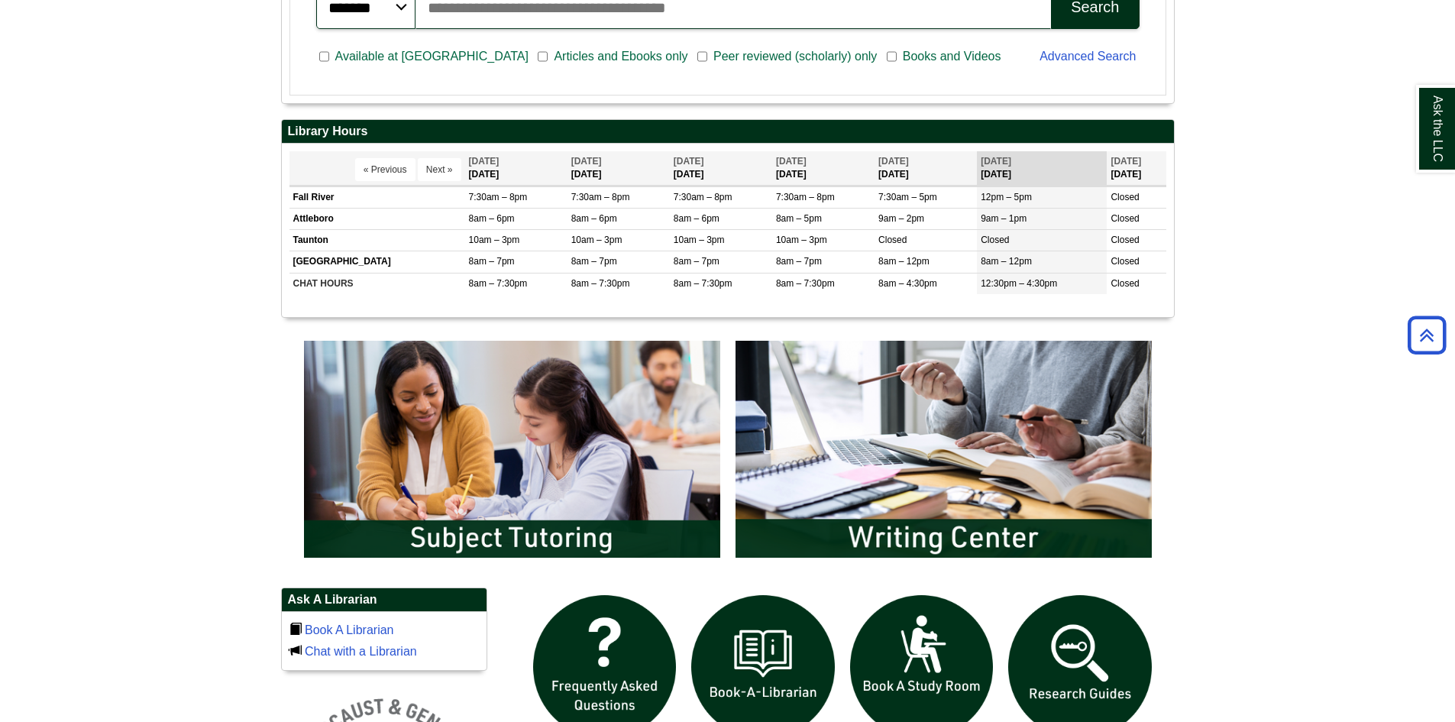 This screenshot has height=722, width=1455. What do you see at coordinates (1006, 197) in the screenshot?
I see `span: 12pm – 5pm` at bounding box center [1006, 197].